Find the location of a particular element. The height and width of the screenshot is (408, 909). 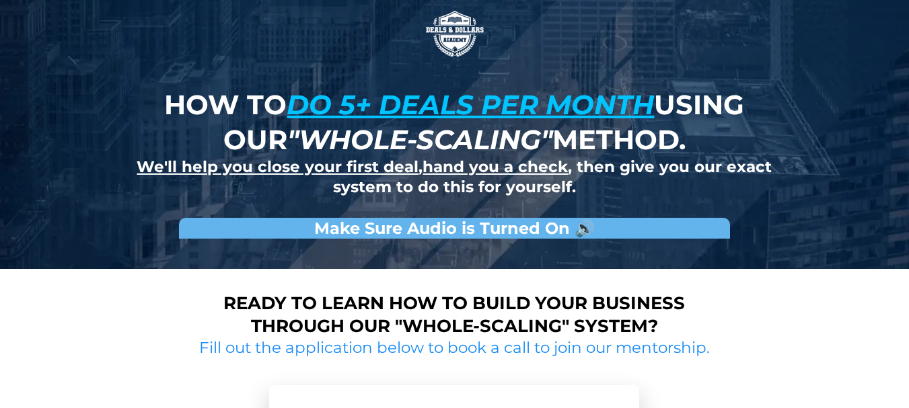

strong: How to using our method. is located at coordinates (454, 122).